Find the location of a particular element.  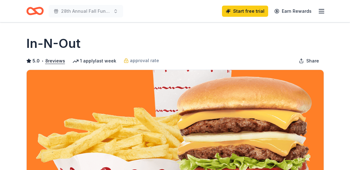

span: 28th Annual Fall Fundraiser, Murder Mystery Luncheon and Auction is located at coordinates (86, 11).